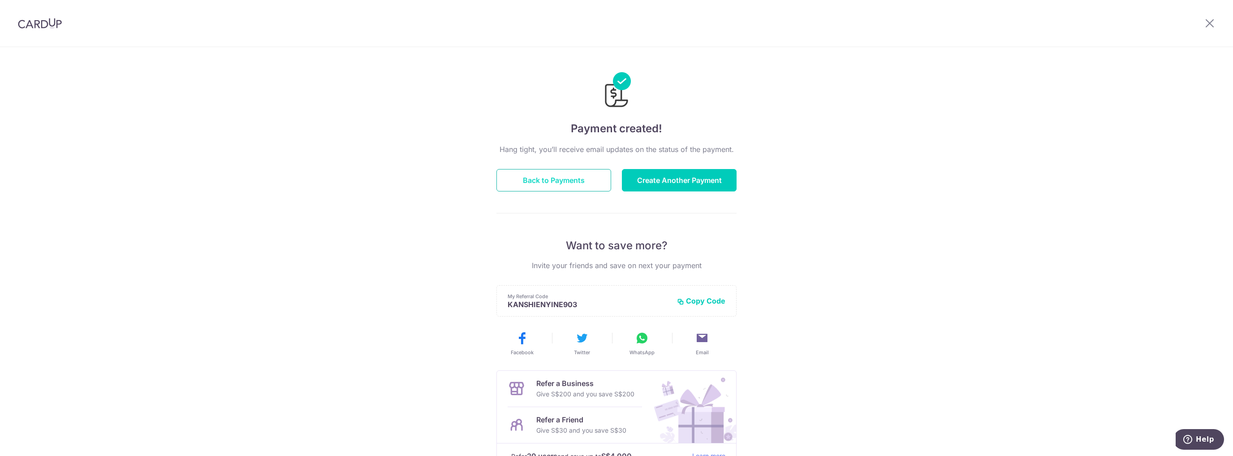  I want to click on img: Refer, so click(691, 406).